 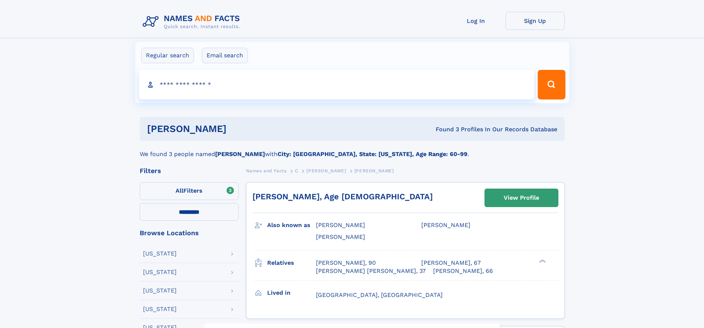 I want to click on input: search input, so click(x=337, y=85).